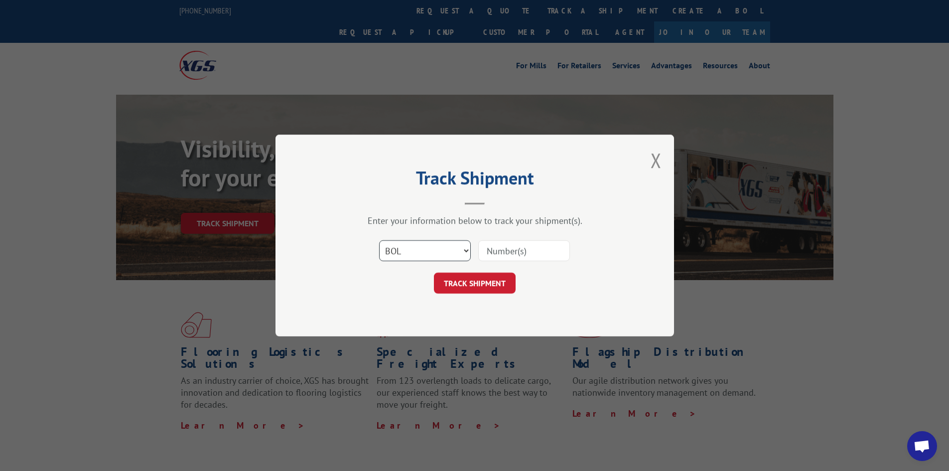  I want to click on div: Enter your information below to track your shipment(s)., so click(475, 220).